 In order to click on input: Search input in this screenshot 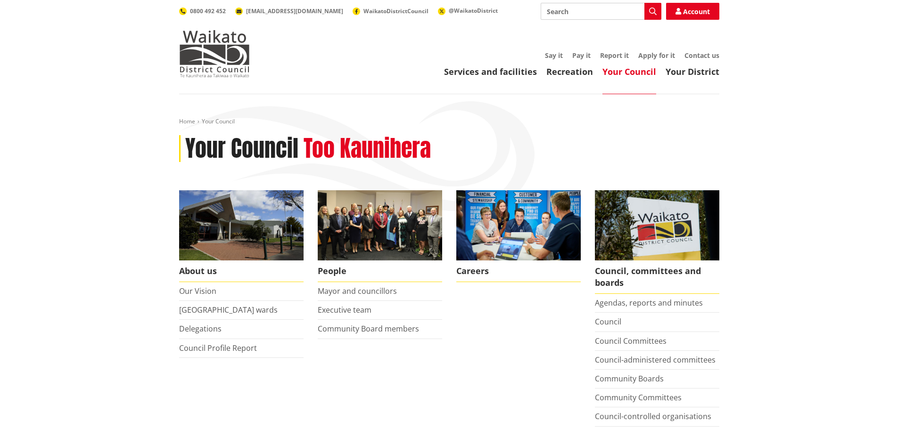, I will do `click(601, 11)`.